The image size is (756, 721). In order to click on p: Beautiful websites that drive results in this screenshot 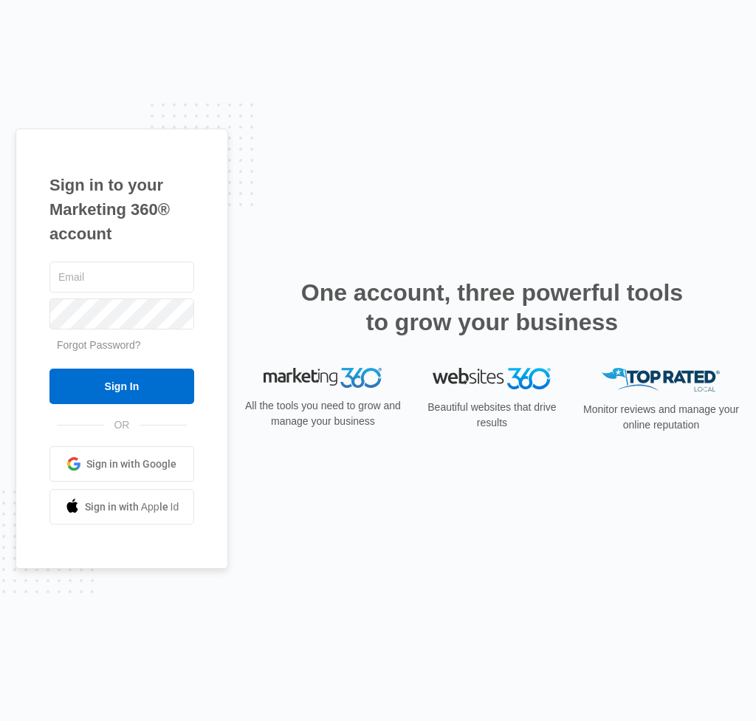, I will do `click(492, 415)`.